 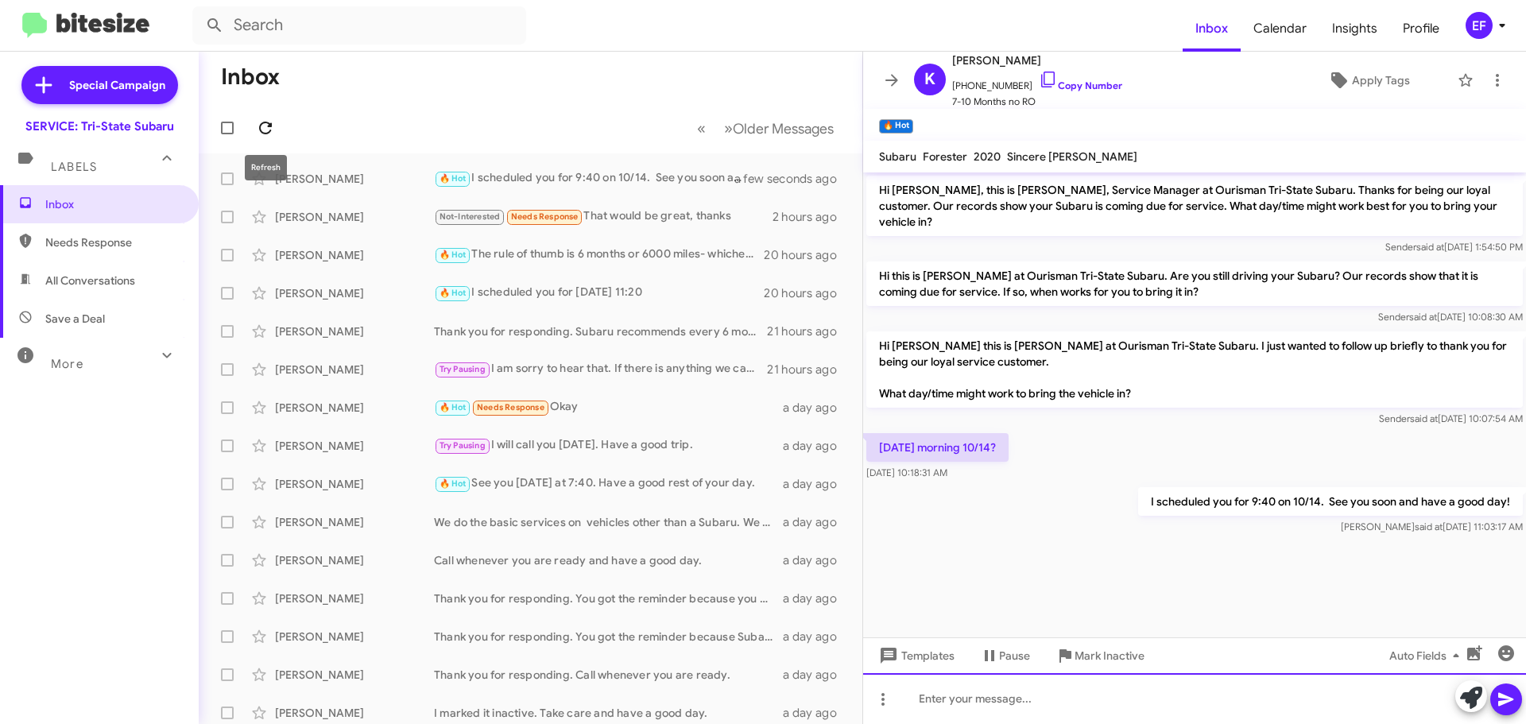 I want to click on button: Templates, so click(x=915, y=656).